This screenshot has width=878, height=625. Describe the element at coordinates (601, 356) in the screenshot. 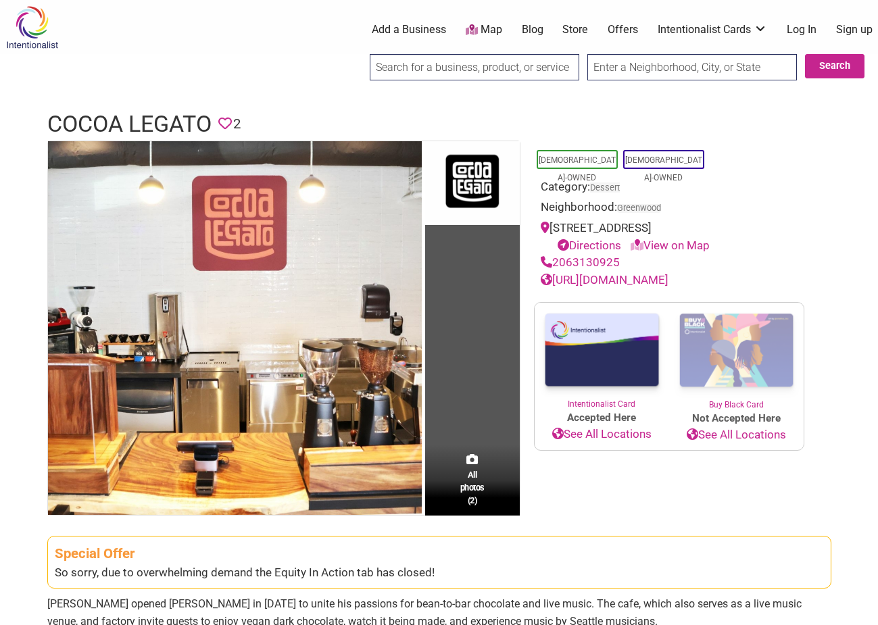

I see `a: Intentionalist Card` at that location.